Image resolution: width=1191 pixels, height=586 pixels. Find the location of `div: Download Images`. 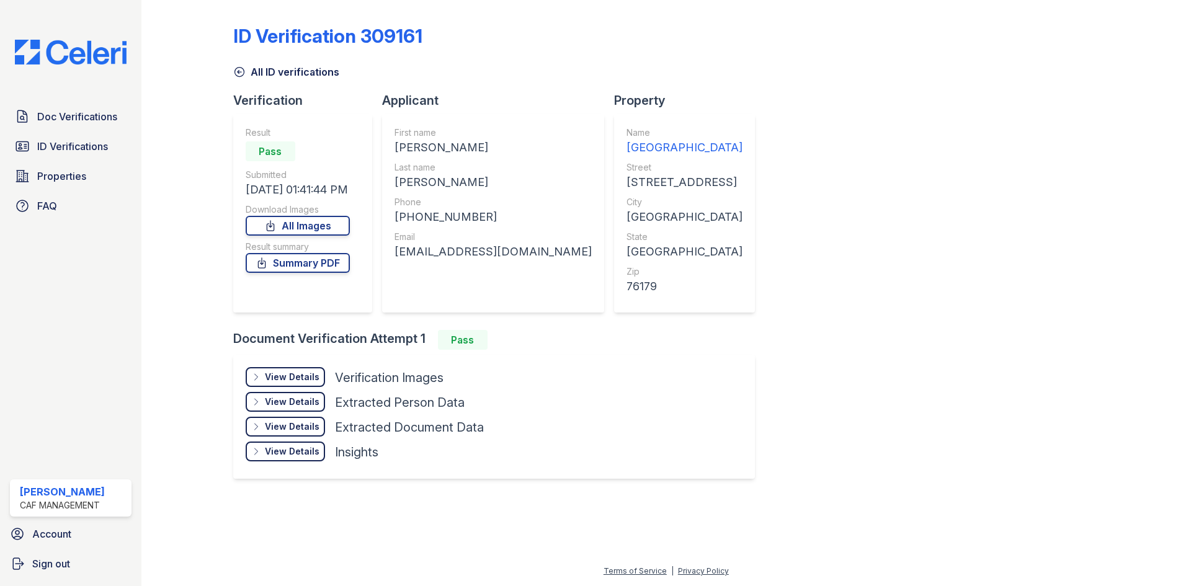

div: Download Images is located at coordinates (298, 210).